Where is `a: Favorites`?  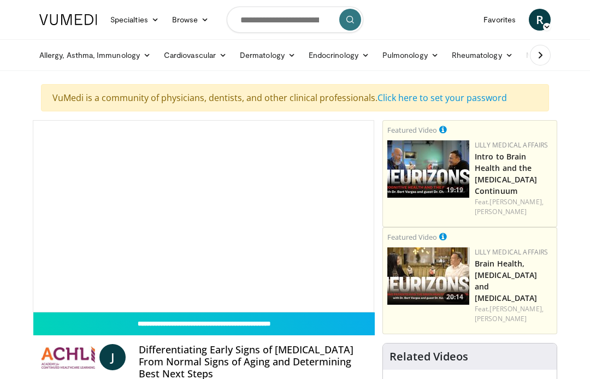
a: Favorites is located at coordinates (499, 20).